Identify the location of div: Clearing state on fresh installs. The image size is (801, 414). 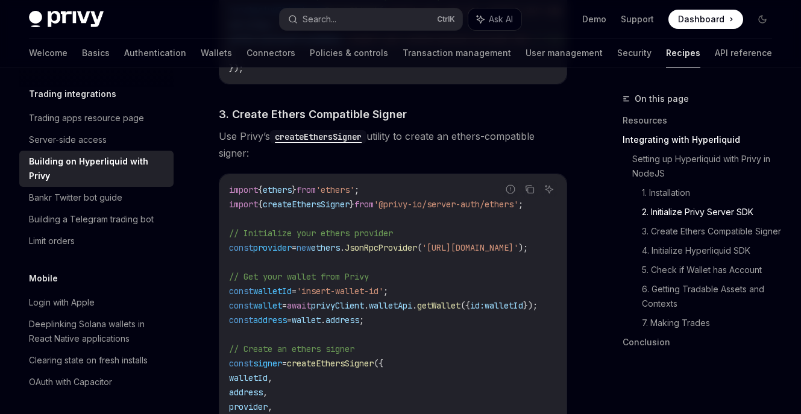
(88, 361).